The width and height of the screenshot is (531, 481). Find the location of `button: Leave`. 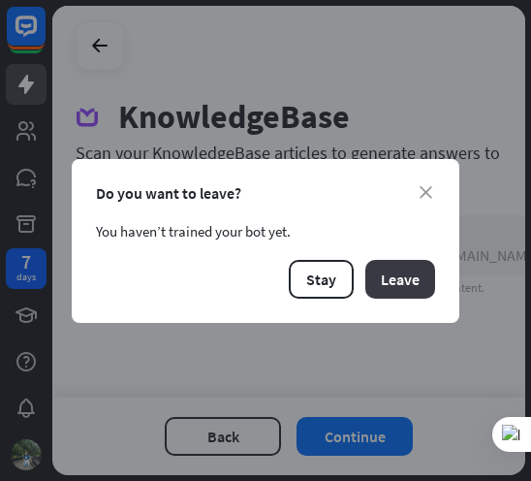

button: Leave is located at coordinates (400, 279).